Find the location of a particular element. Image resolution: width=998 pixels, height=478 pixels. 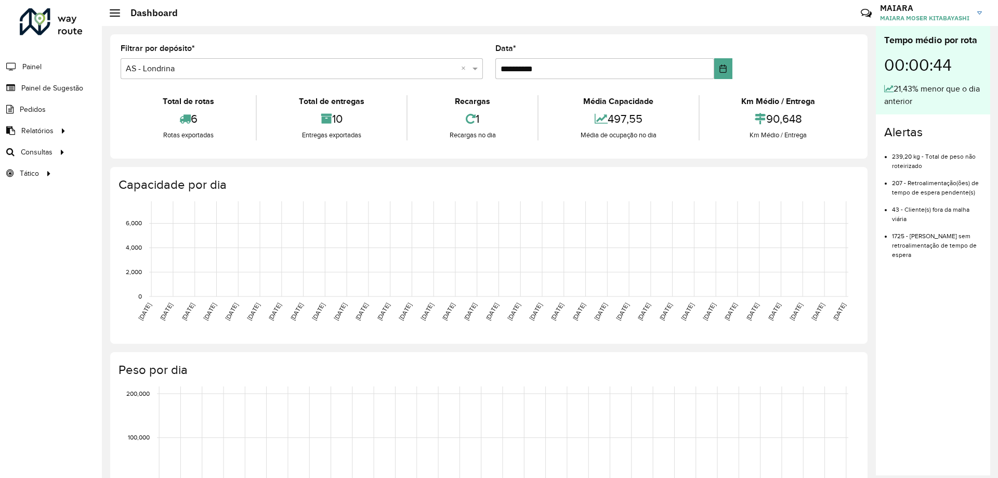

h4: Capacidade por dia is located at coordinates (488, 185).